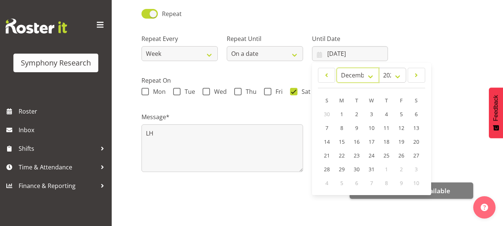 Image resolution: width=503 pixels, height=226 pixels. Describe the element at coordinates (496, 113) in the screenshot. I see `button: Feedback - Show survey` at that location.